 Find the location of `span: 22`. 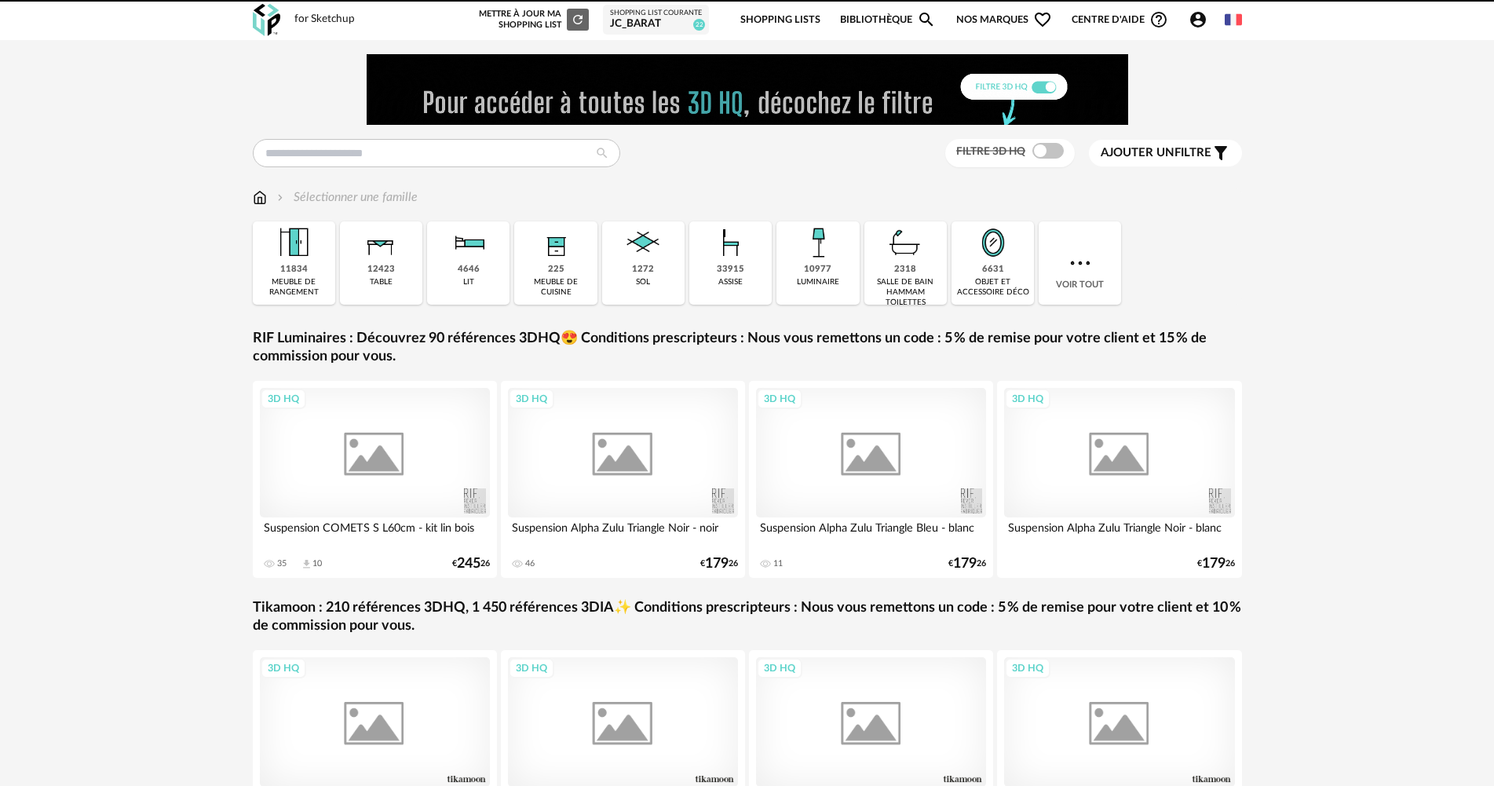

span: 22 is located at coordinates (699, 24).